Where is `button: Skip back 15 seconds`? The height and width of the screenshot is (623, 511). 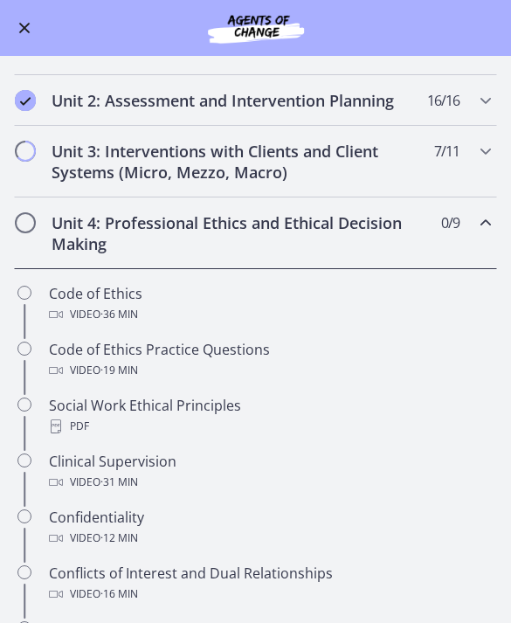
button: Skip back 15 seconds is located at coordinates (102, 129).